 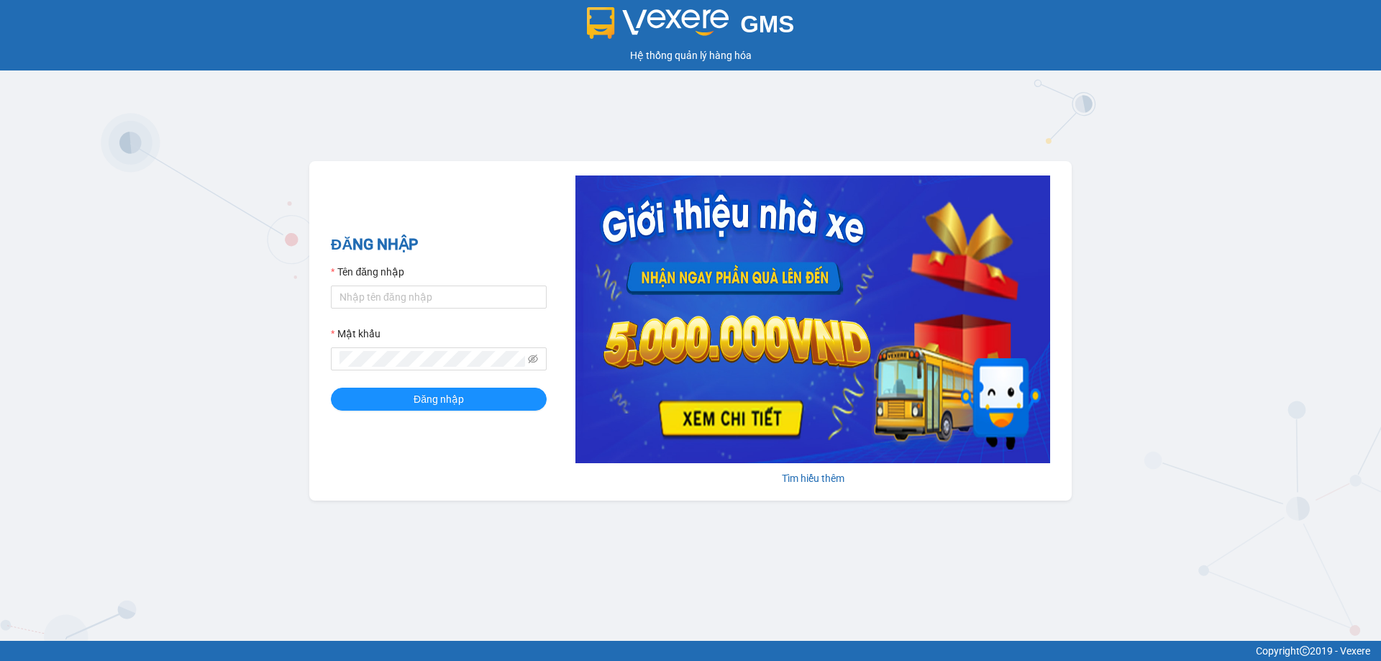 What do you see at coordinates (813, 319) in the screenshot?
I see `img: banner-0` at bounding box center [813, 319].